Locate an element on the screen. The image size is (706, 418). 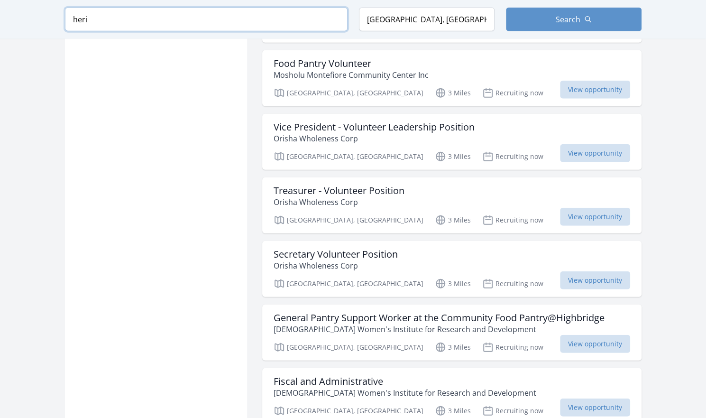
h3: Food Pantry Volunteer is located at coordinates (351, 64).